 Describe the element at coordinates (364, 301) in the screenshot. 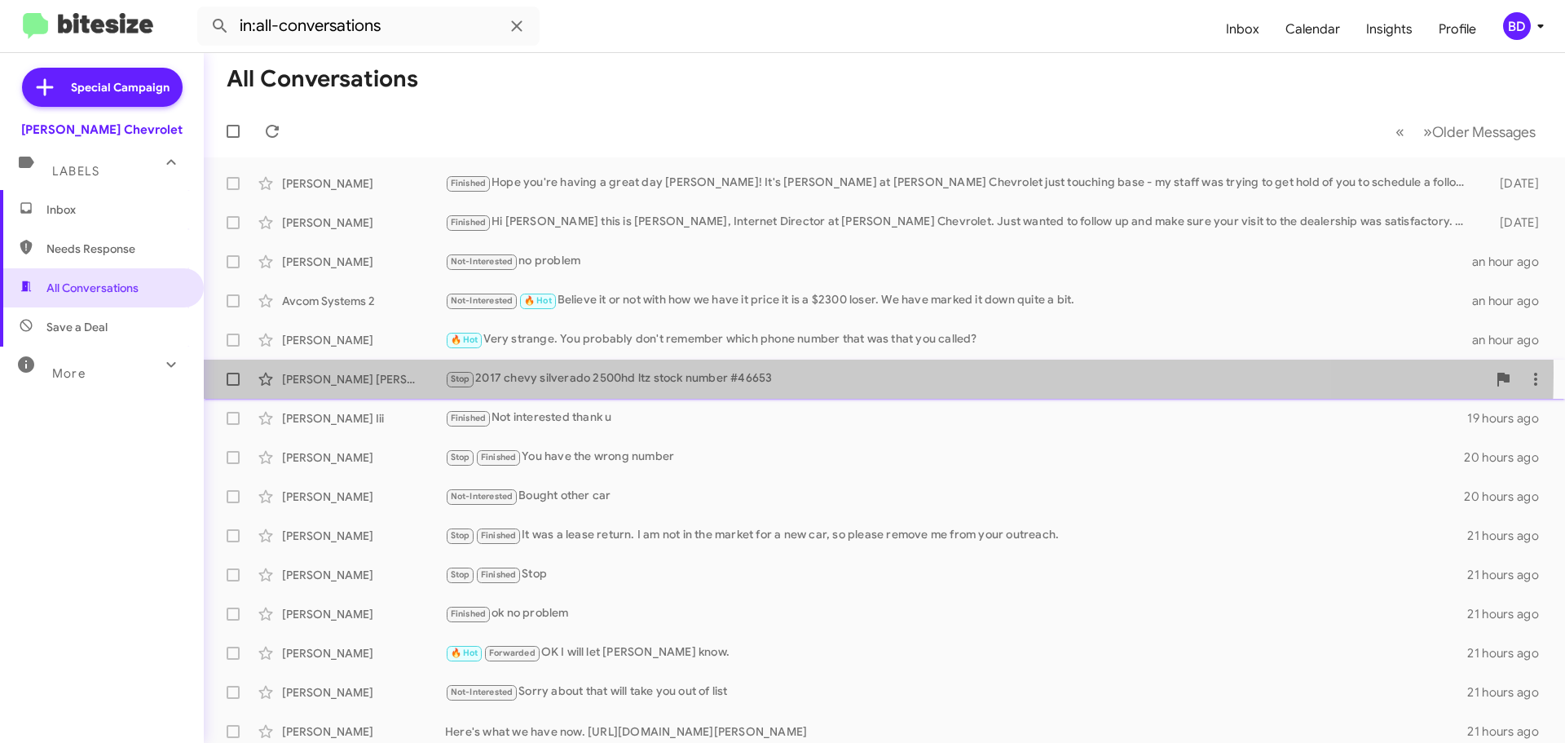

I see `div: Avcom Systems 2` at that location.